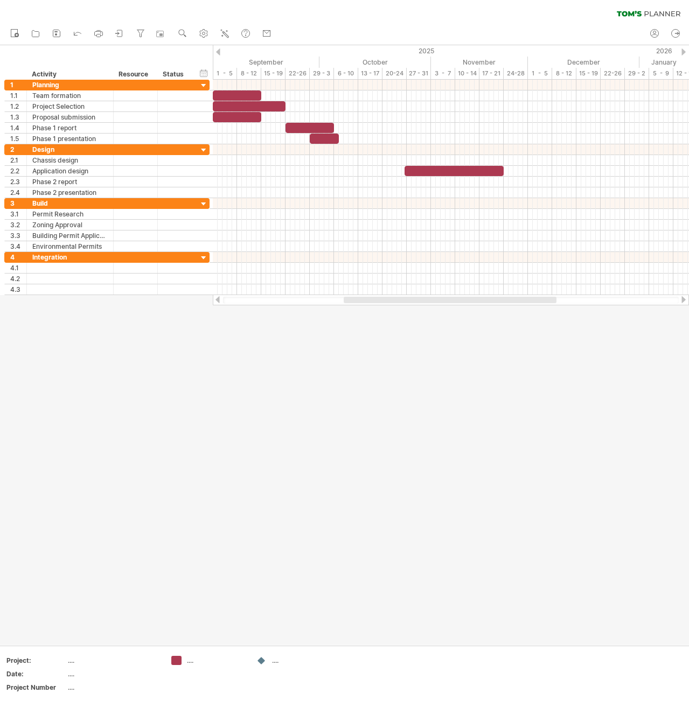 Image resolution: width=689 pixels, height=707 pixels. I want to click on div: 1.3, so click(18, 117).